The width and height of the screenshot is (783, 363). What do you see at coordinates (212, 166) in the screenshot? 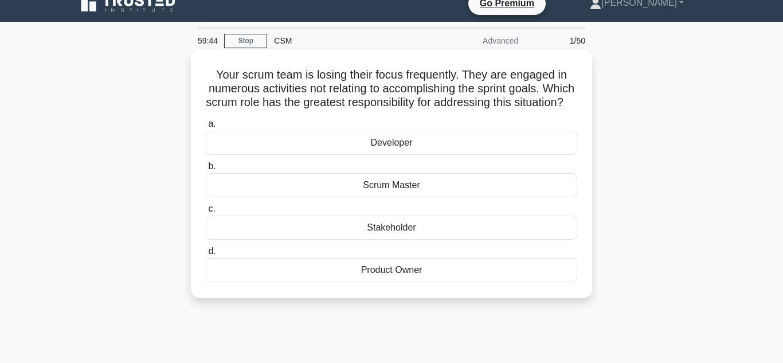
I see `span: b.` at bounding box center [212, 166].